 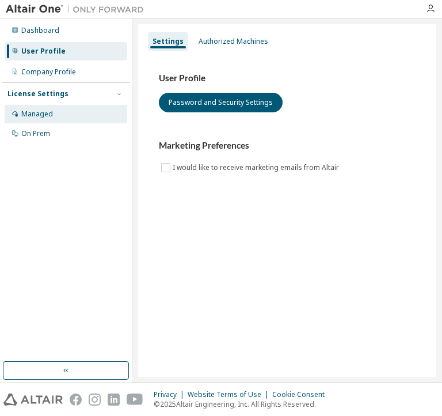 I want to click on img: instagram.svg, so click(x=94, y=399).